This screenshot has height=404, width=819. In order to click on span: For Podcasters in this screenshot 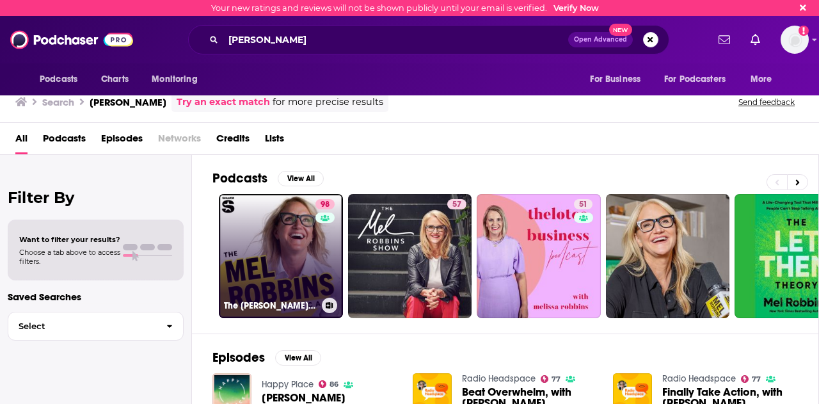, I will do `click(695, 79)`.